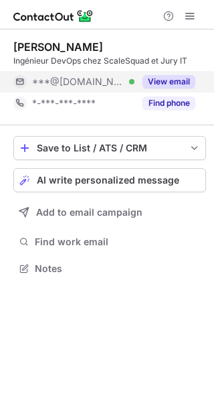 This screenshot has height=402, width=214. Describe the element at coordinates (118, 242) in the screenshot. I see `span: Find work email` at that location.